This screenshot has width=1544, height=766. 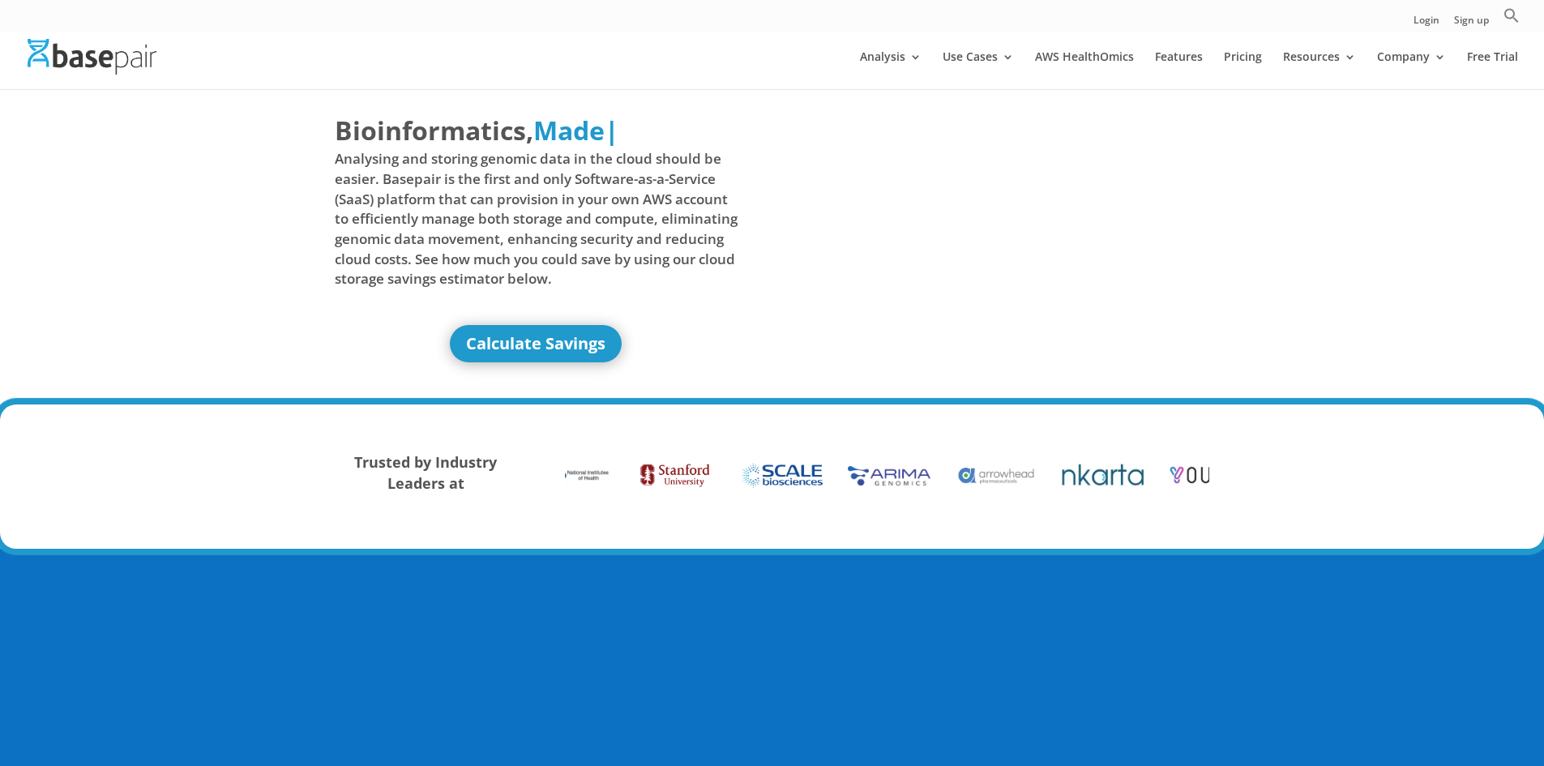 What do you see at coordinates (1471, 24) in the screenshot?
I see `a: Sign up` at bounding box center [1471, 24].